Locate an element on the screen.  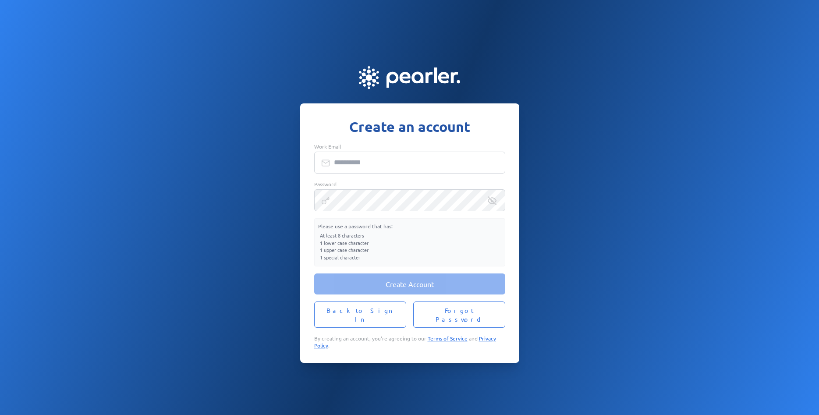
li: 1 special character is located at coordinates (410, 257).